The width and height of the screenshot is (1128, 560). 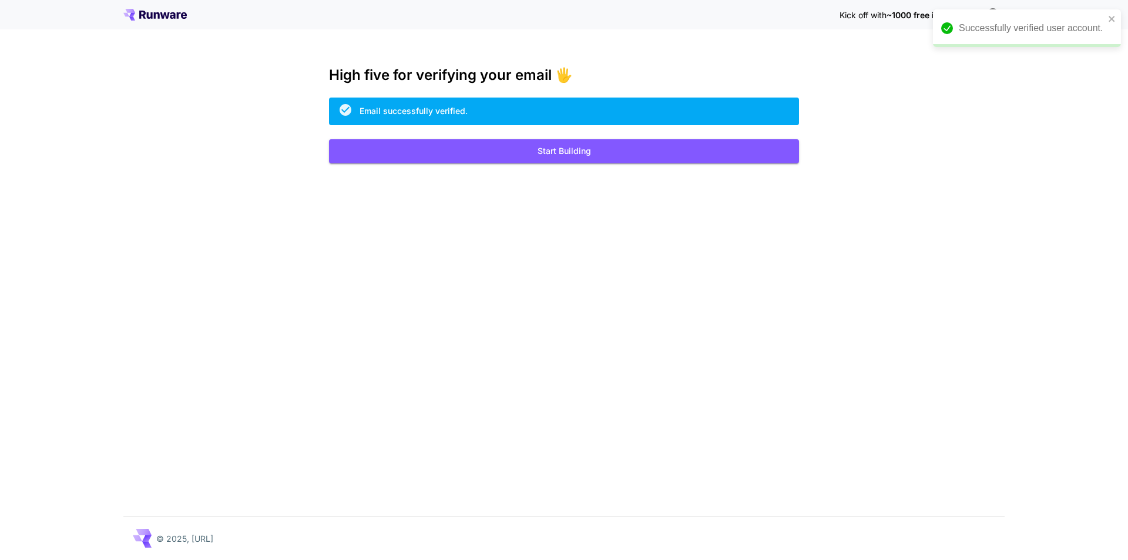 I want to click on h3: High five for verifying your email 🖐️, so click(x=564, y=75).